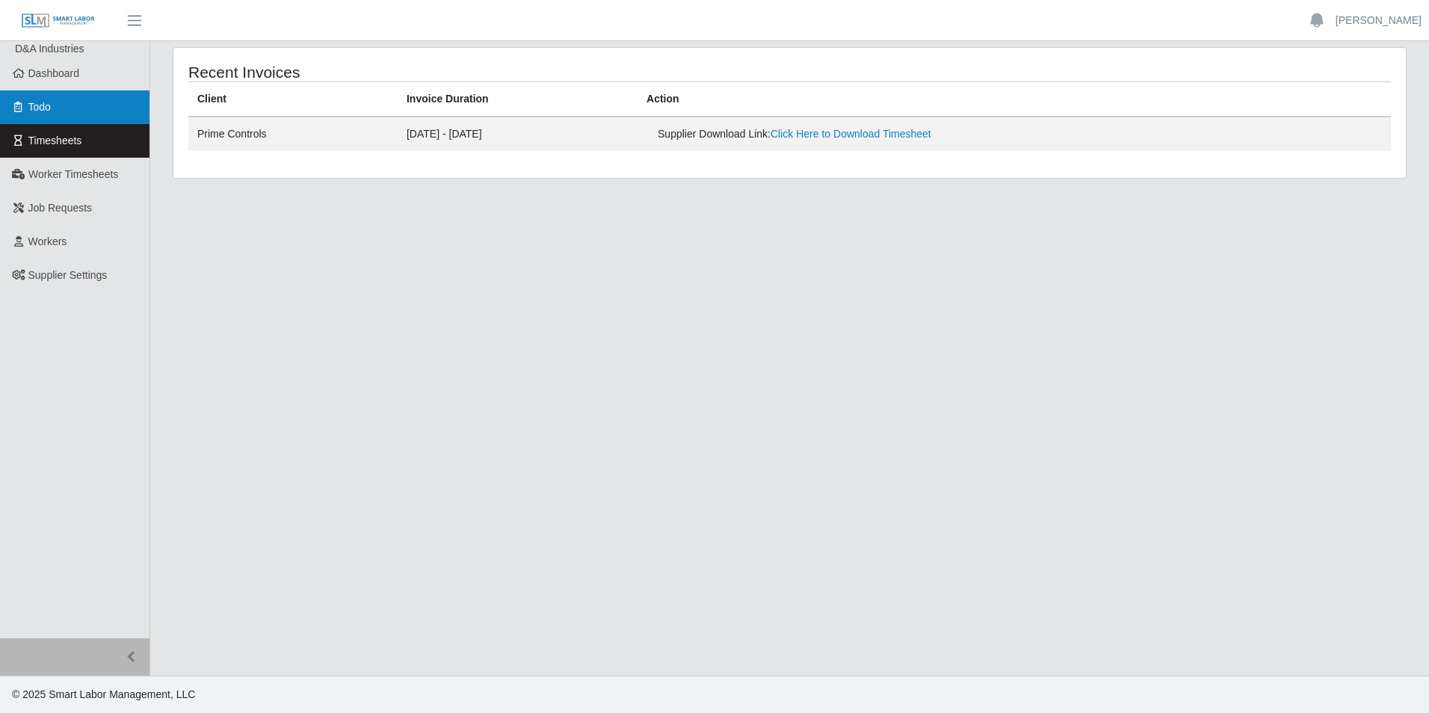 The height and width of the screenshot is (713, 1429). What do you see at coordinates (73, 174) in the screenshot?
I see `span: Worker Timesheets` at bounding box center [73, 174].